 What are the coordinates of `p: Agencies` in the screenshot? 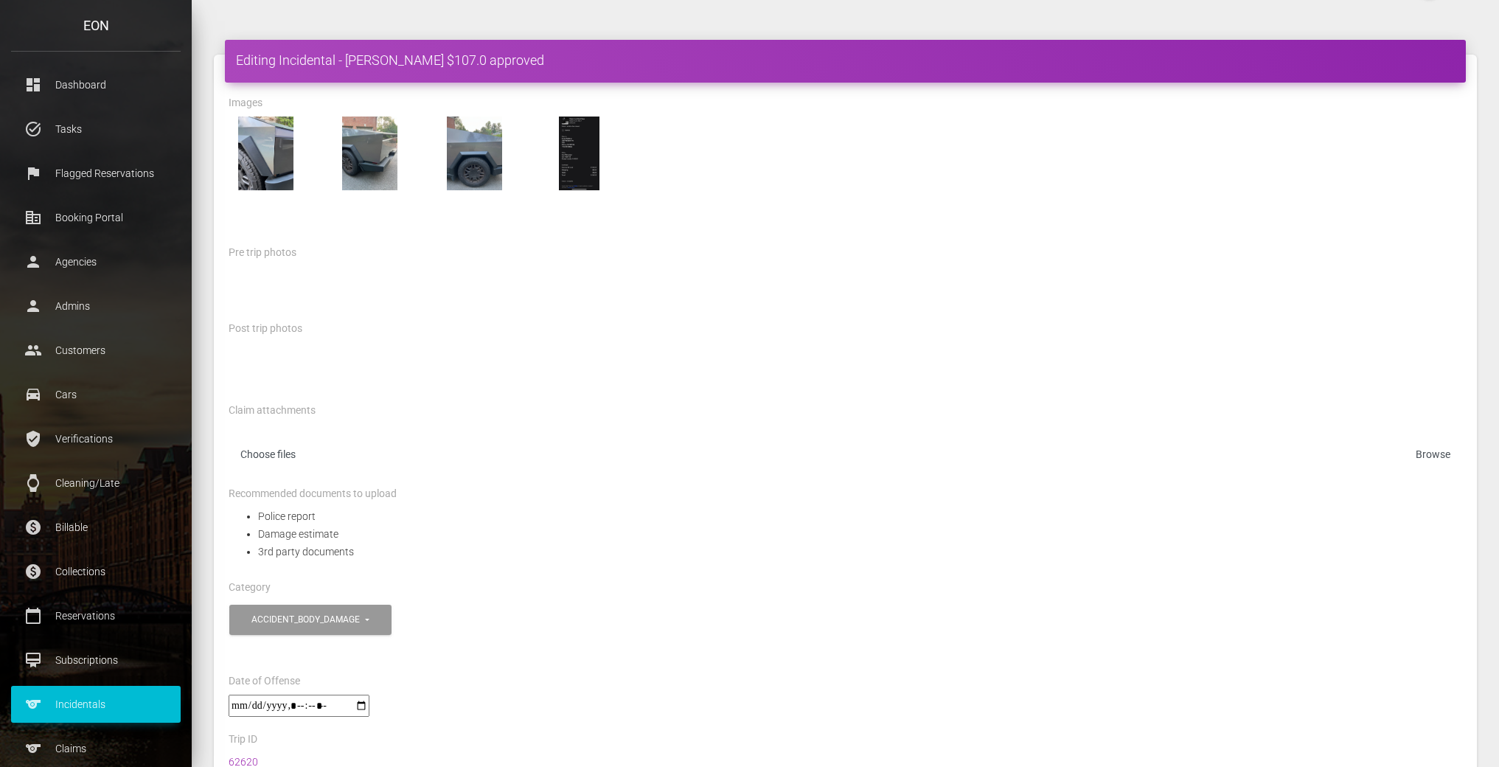 It's located at (96, 262).